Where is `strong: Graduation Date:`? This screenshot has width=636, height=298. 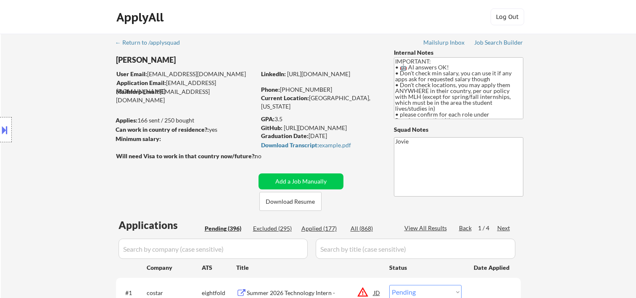
strong: Graduation Date: is located at coordinates (285, 135).